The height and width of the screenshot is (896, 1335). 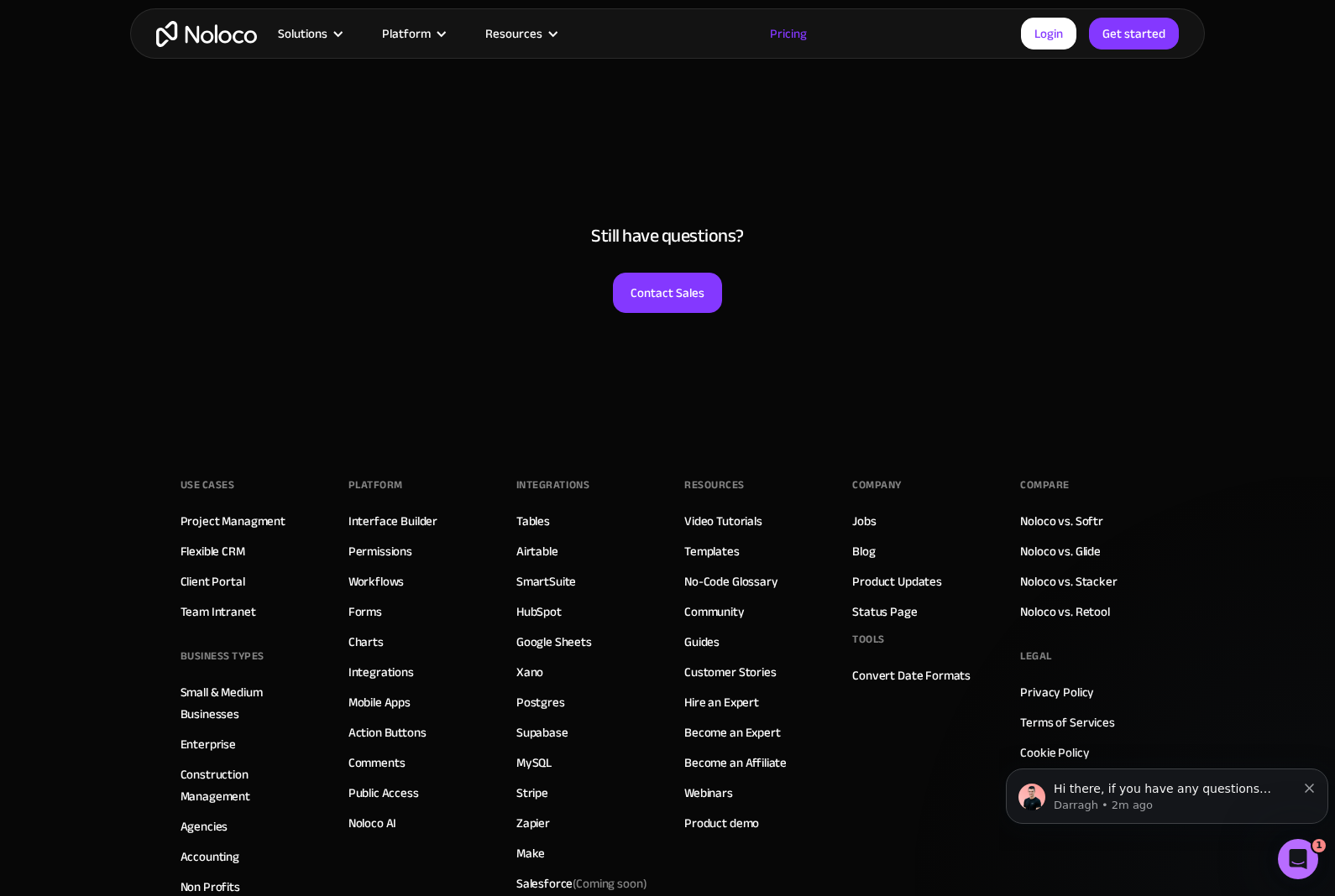 I want to click on a: Workflows, so click(x=376, y=582).